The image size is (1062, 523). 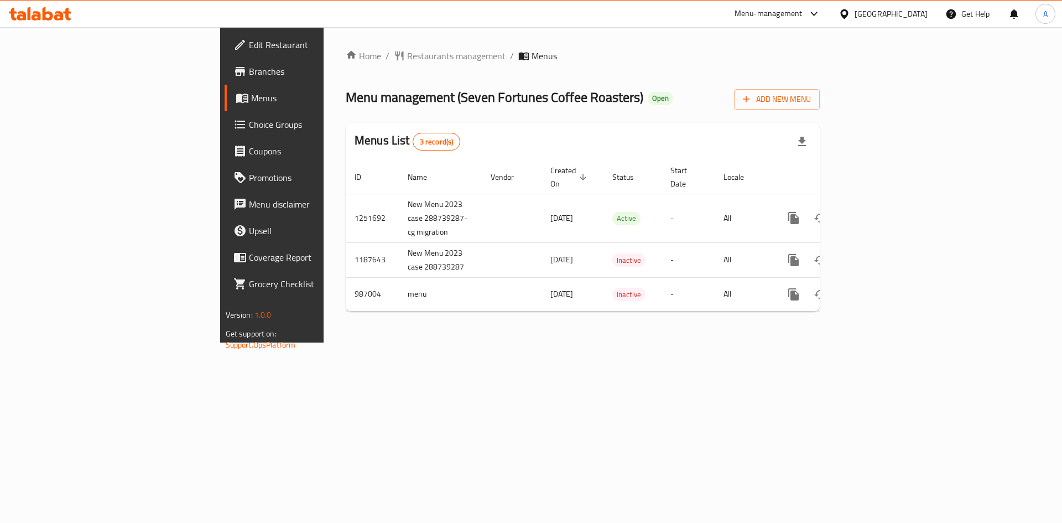 I want to click on a: Coverage Report, so click(x=311, y=257).